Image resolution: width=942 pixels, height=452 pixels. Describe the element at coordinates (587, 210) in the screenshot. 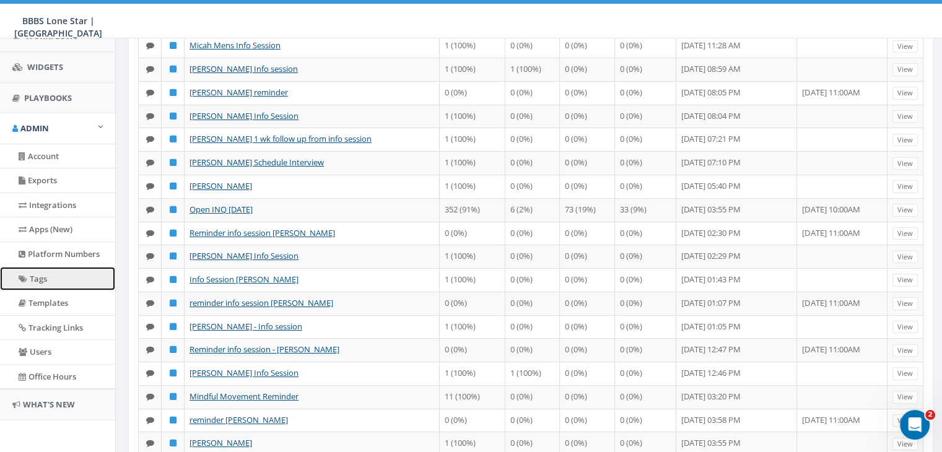

I see `td: 73 (19%)` at that location.